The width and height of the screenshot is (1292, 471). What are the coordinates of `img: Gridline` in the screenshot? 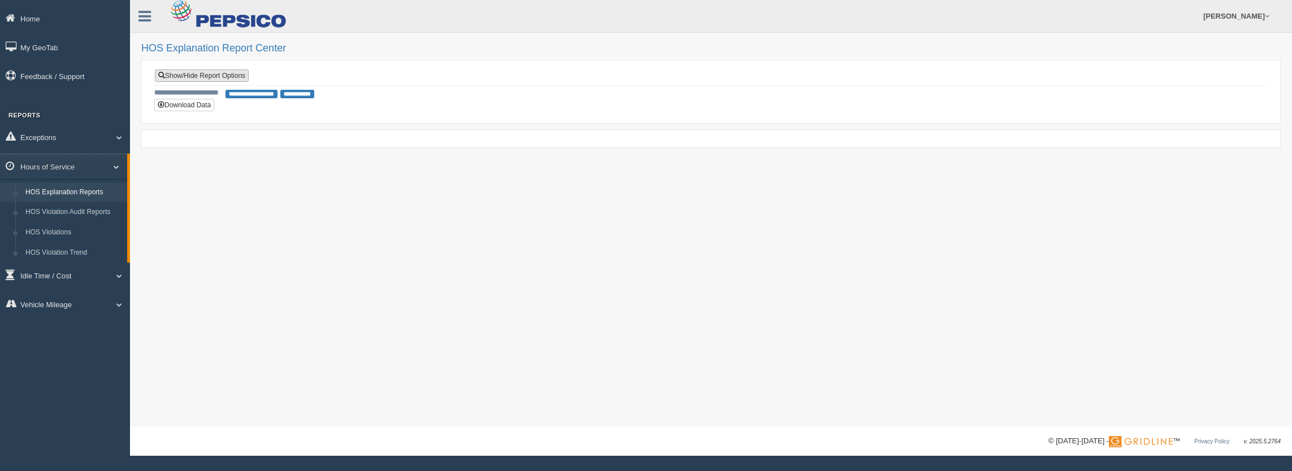 It's located at (1140, 442).